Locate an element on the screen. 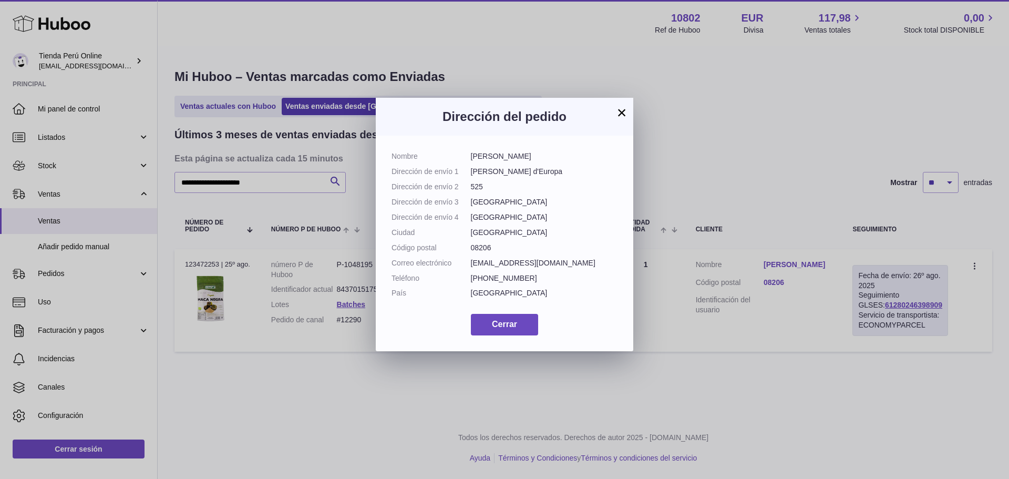  dt: Dirección de envío 2 is located at coordinates (431, 187).